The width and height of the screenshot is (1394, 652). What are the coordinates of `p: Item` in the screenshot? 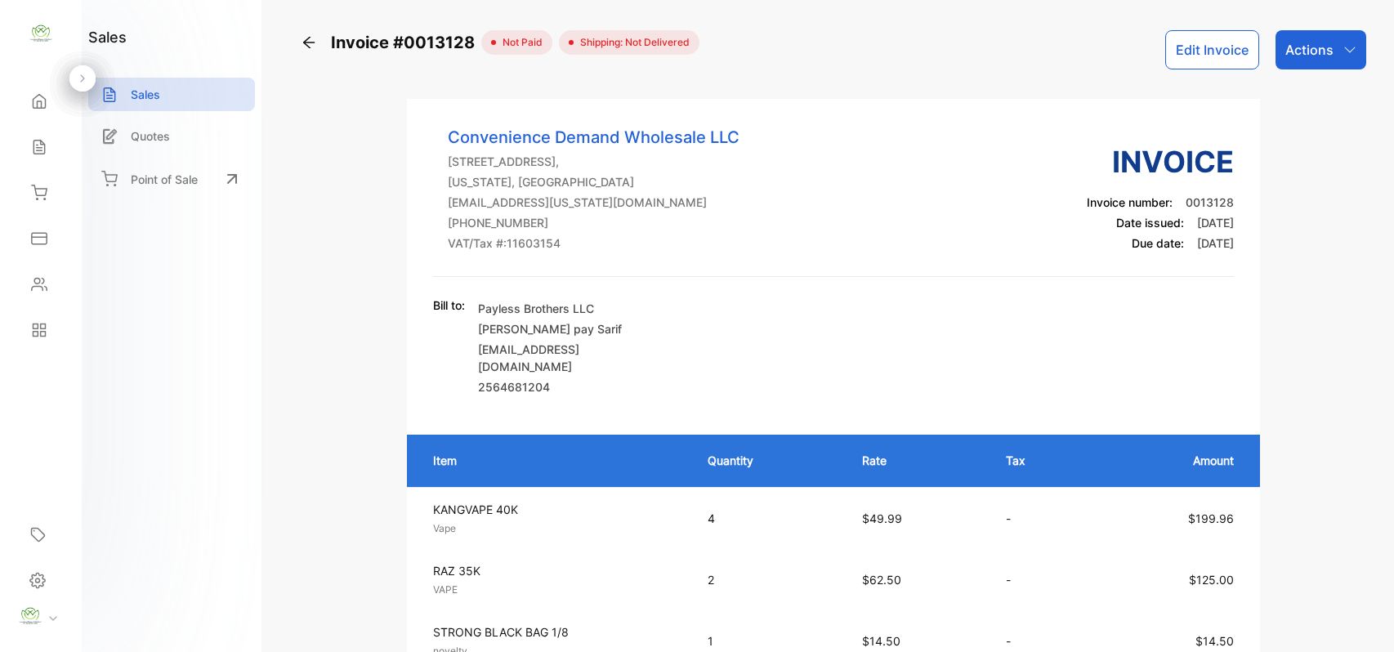 It's located at (554, 460).